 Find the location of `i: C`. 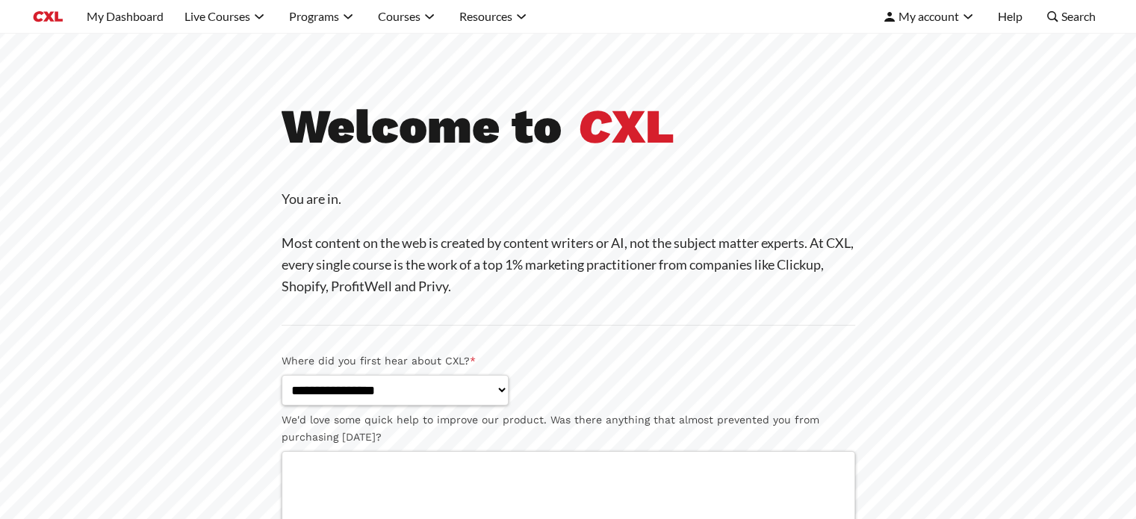

i: C is located at coordinates (595, 126).